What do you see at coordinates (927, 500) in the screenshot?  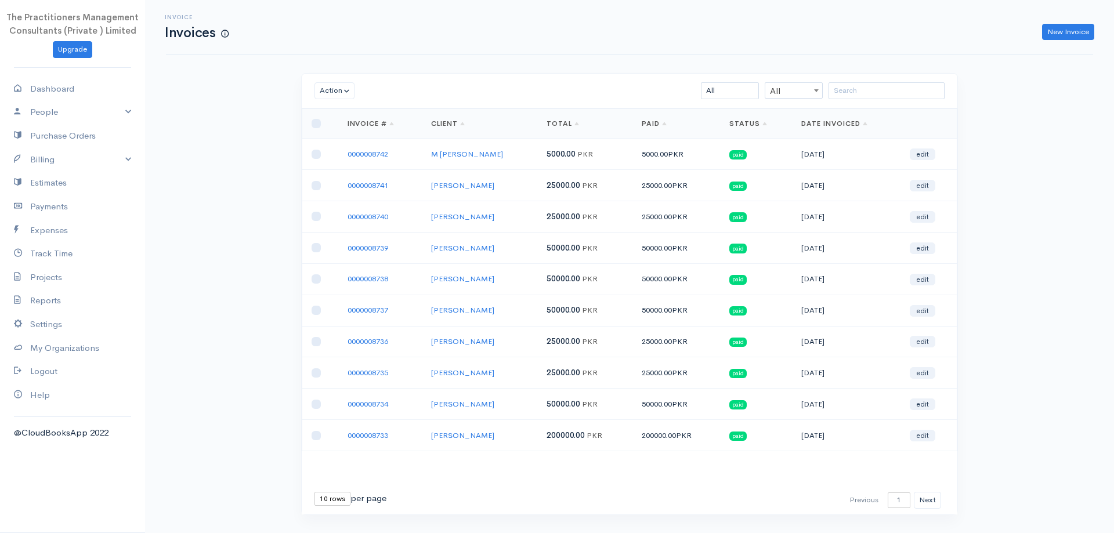 I see `button: Next` at bounding box center [927, 500].